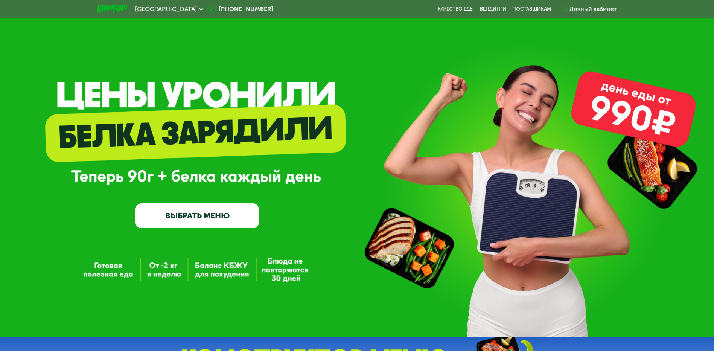  What do you see at coordinates (532, 9) in the screenshot?
I see `div: поставщикам` at bounding box center [532, 9].